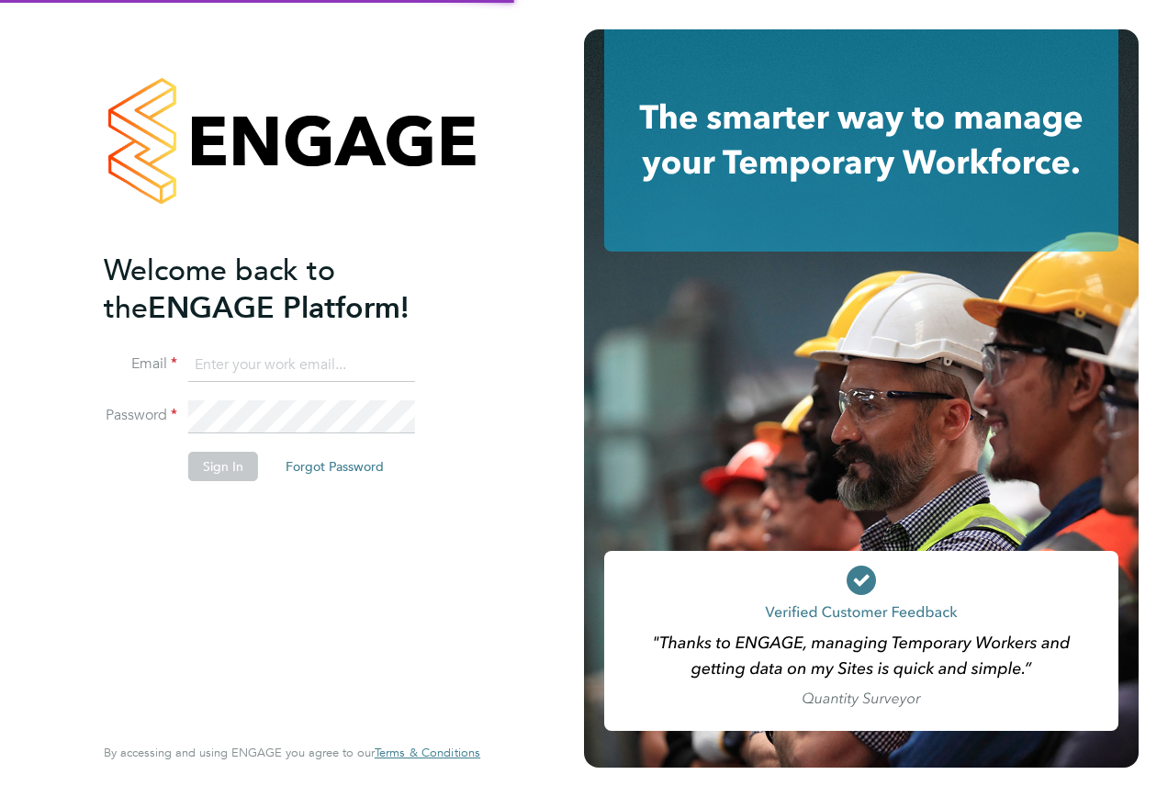 The image size is (1168, 797). I want to click on label: Email, so click(141, 364).